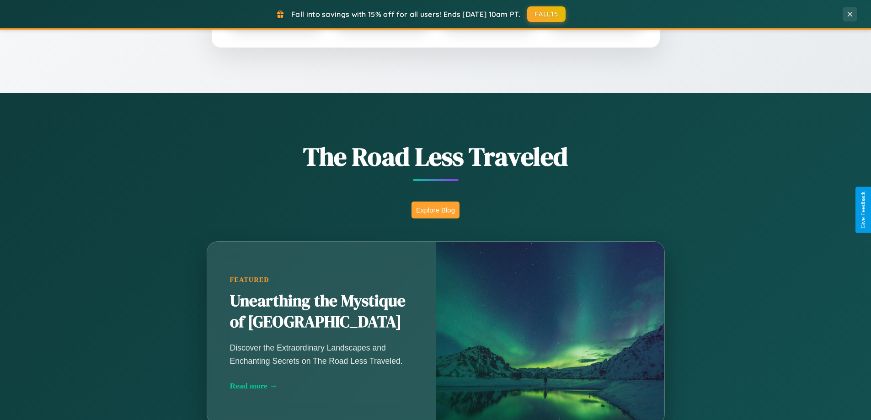 This screenshot has width=871, height=420. I want to click on div: Featured, so click(322, 280).